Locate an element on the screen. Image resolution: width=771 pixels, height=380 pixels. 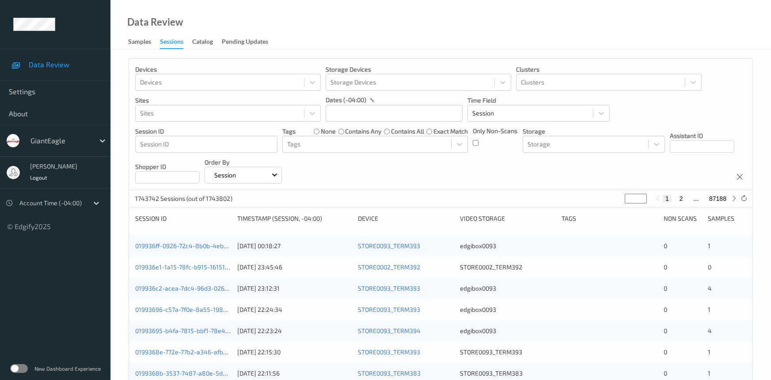
a: Pending Updates is located at coordinates (249, 42).